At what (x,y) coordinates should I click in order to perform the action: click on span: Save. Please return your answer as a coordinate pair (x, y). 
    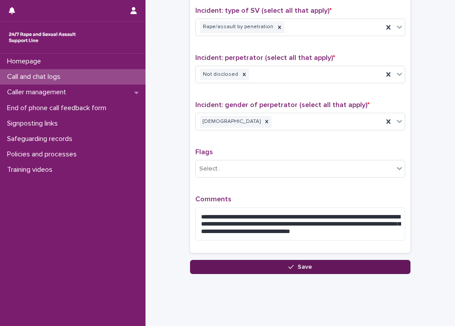
    Looking at the image, I should click on (304, 267).